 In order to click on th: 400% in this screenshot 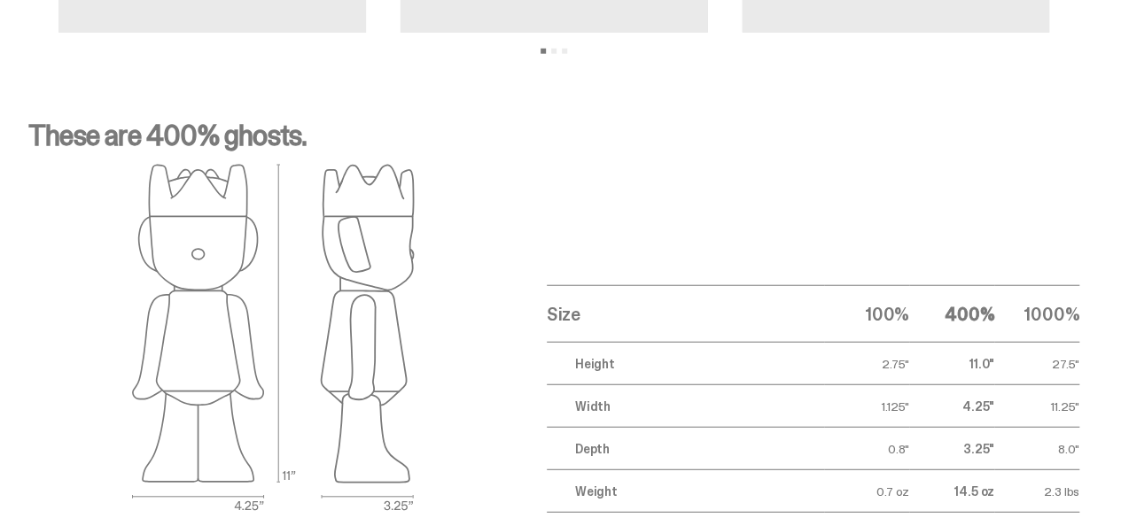, I will do `click(951, 314)`.